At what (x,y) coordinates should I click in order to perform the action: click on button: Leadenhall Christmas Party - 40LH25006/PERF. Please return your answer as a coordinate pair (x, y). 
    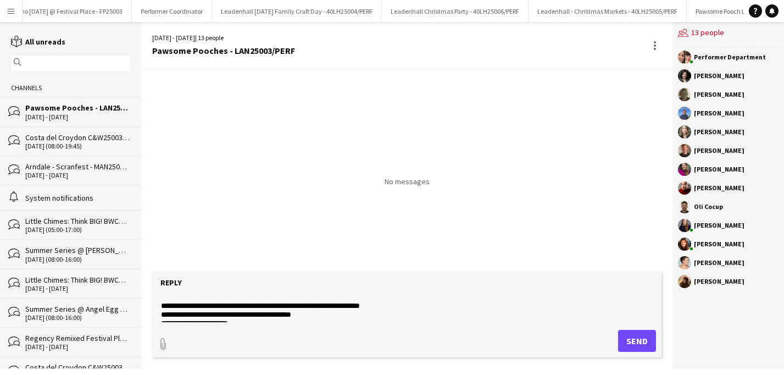
    Looking at the image, I should click on (455, 11).